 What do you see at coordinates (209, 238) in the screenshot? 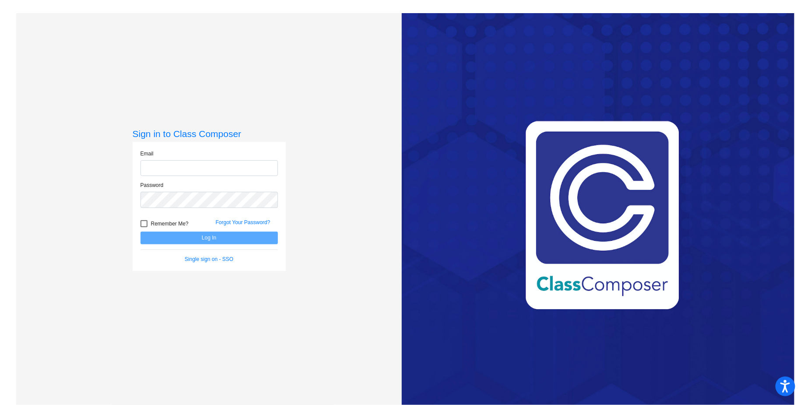
I see `button: Log In` at bounding box center [209, 238].